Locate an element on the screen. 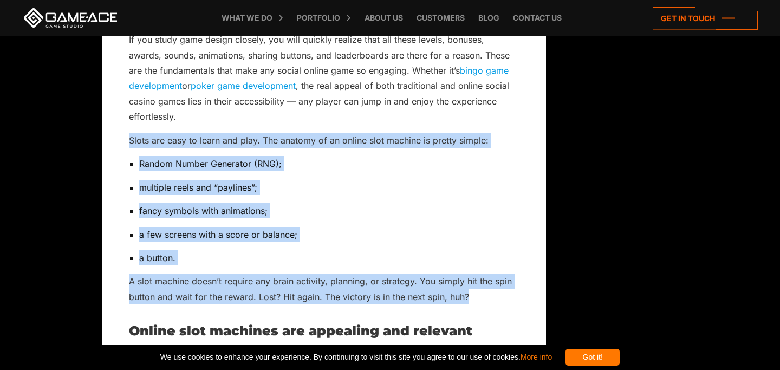 The width and height of the screenshot is (780, 370). p: Slots are easy to learn and play. The anatomy of an online slot machine is pretty simple: is located at coordinates (324, 140).